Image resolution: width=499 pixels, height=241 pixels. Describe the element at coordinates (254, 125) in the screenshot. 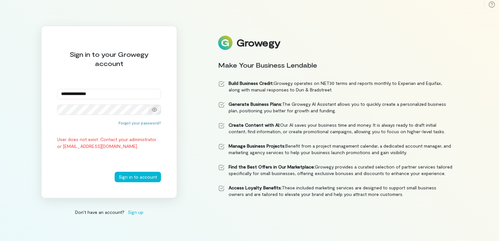

I see `strong: Create Content with AI:` at that location.